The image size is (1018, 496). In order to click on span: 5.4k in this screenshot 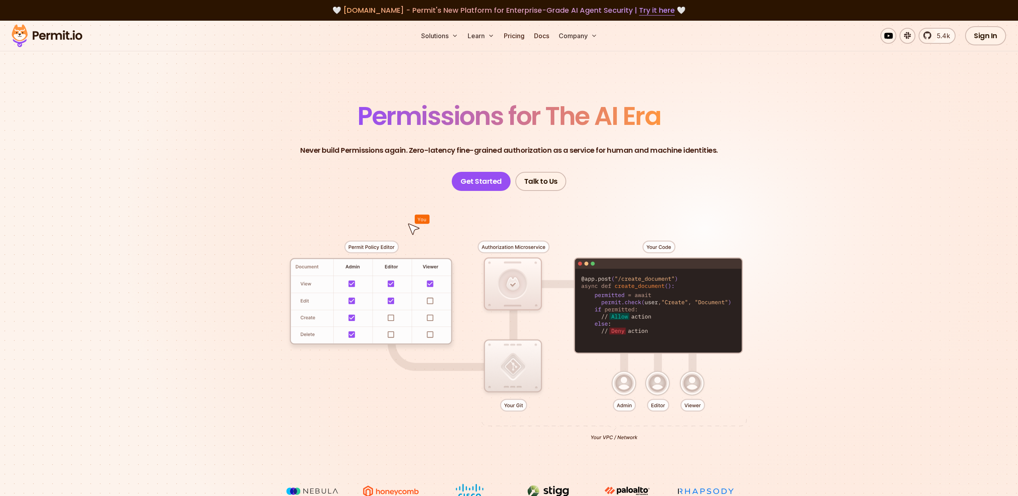, I will do `click(941, 36)`.